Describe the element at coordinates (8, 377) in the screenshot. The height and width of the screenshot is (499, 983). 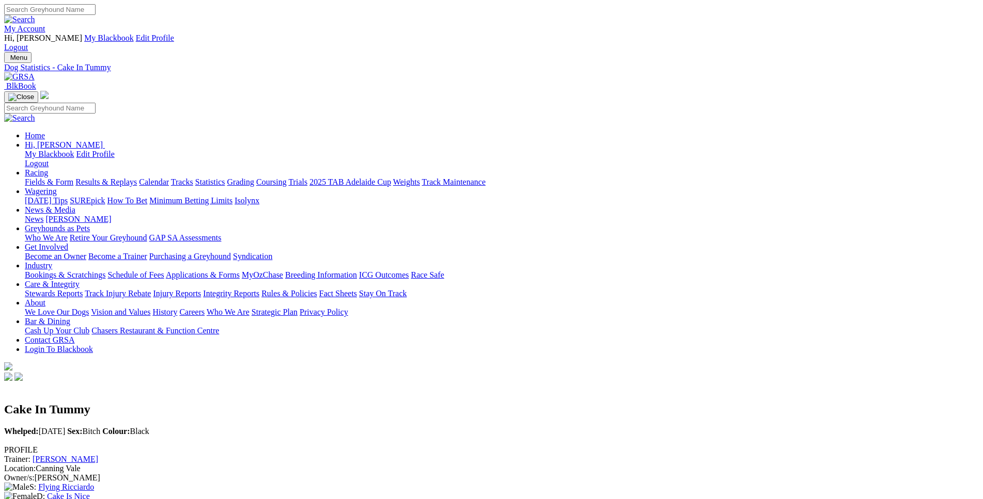
I see `img: facebook.svg` at that location.